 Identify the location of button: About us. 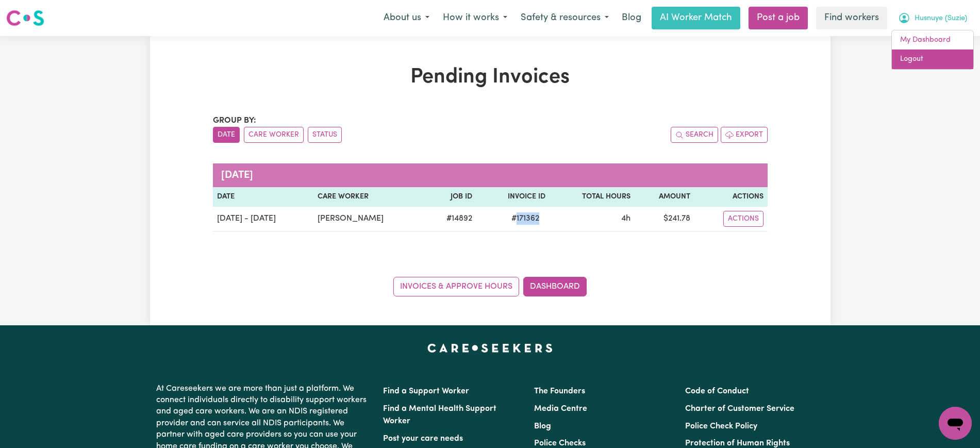
(406, 18).